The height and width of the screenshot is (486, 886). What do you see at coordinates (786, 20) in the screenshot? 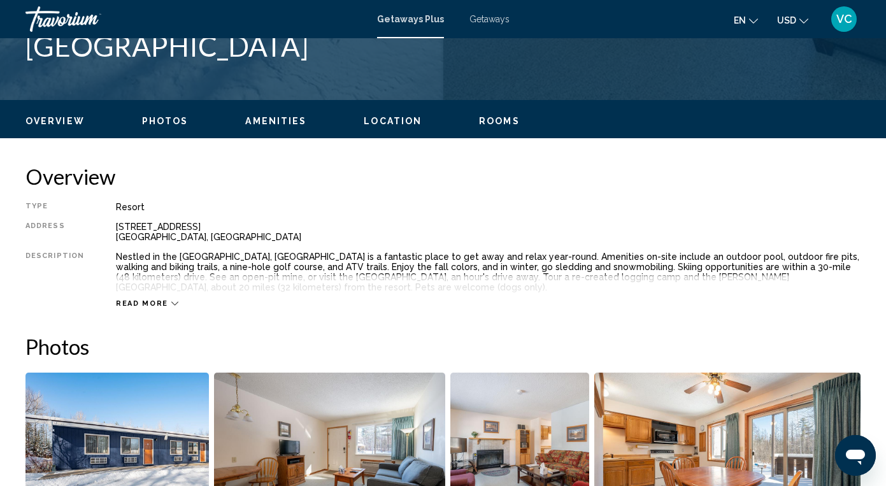
I see `span: USD` at bounding box center [786, 20].